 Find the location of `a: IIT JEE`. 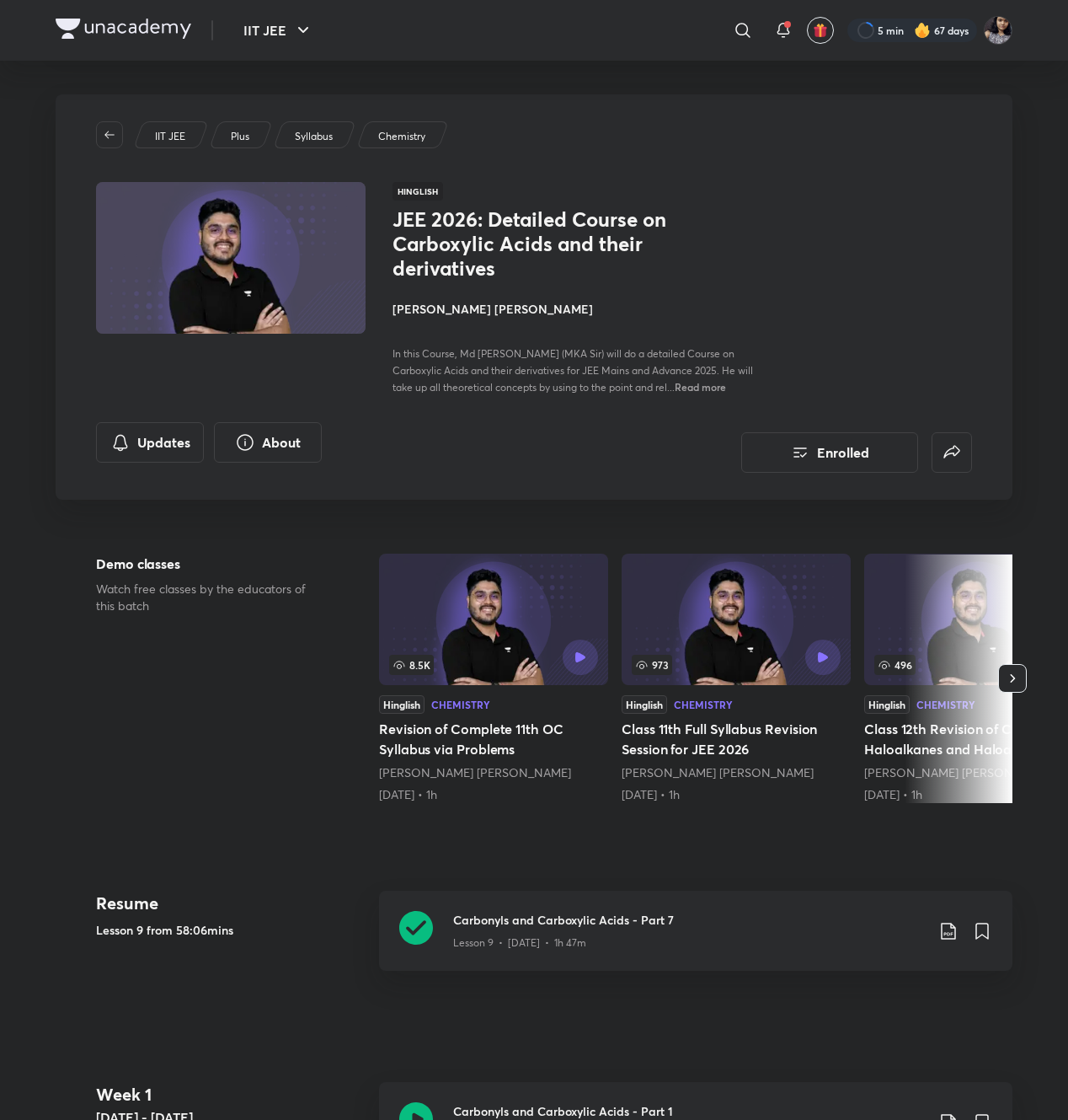

a: IIT JEE is located at coordinates (170, 136).